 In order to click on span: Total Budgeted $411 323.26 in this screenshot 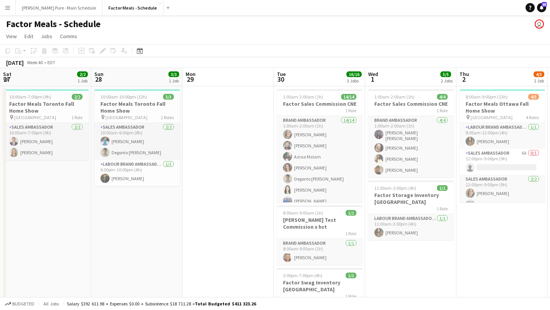, I will do `click(225, 304)`.